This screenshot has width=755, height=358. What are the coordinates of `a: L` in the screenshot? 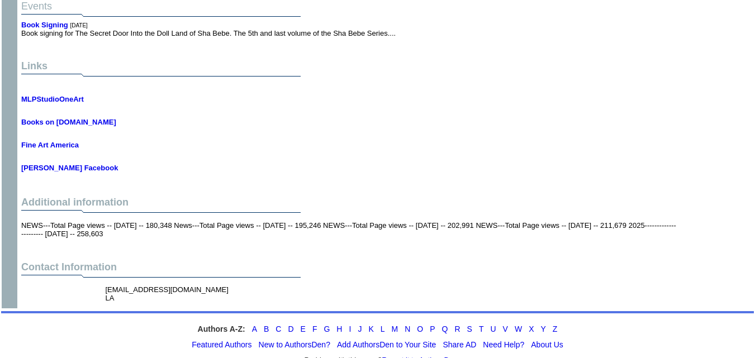 It's located at (383, 329).